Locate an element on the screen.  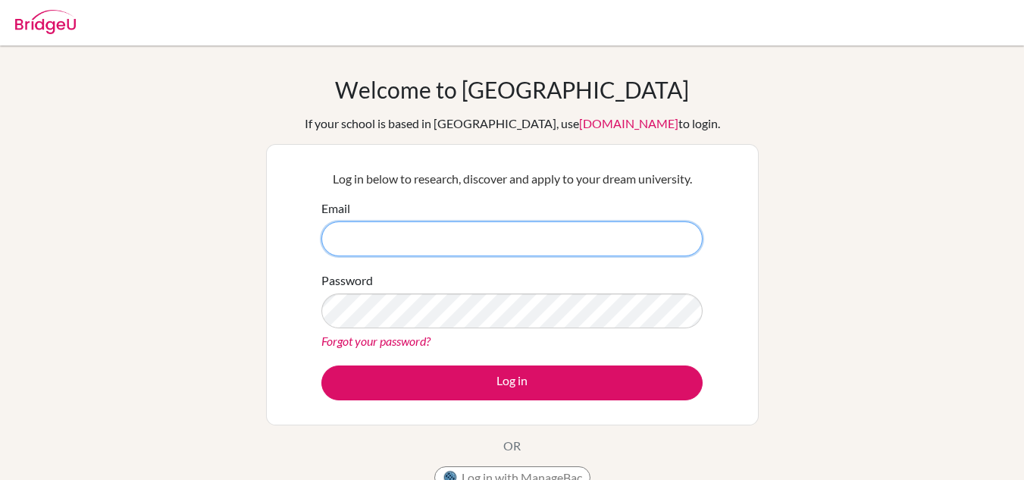
img: Bridge-U is located at coordinates (45, 22).